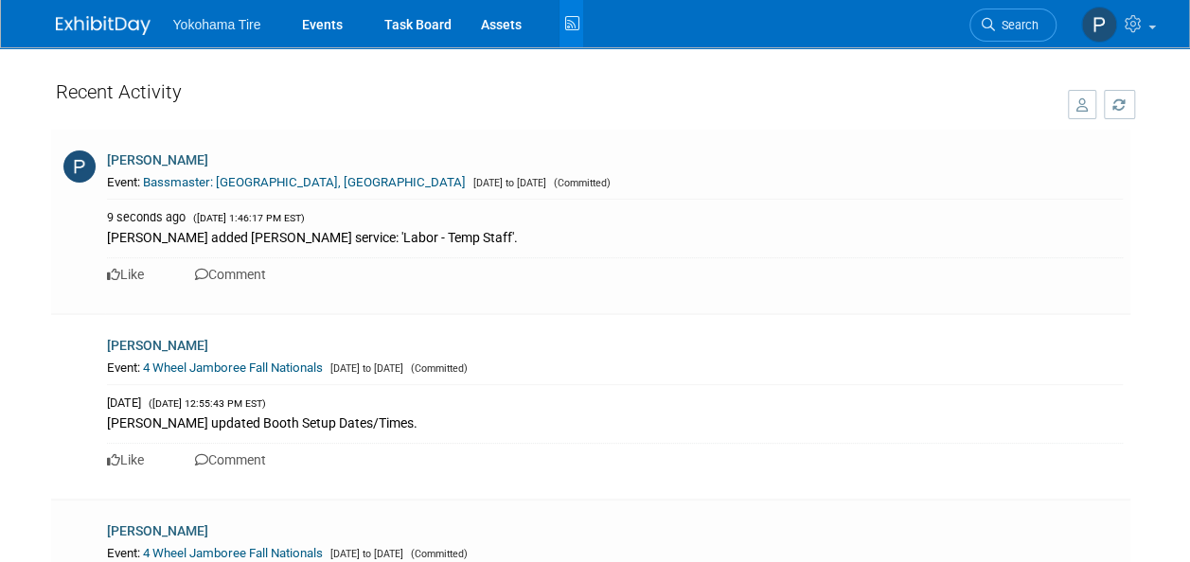  What do you see at coordinates (80, 167) in the screenshot?
I see `img: P.jpg` at bounding box center [80, 167].